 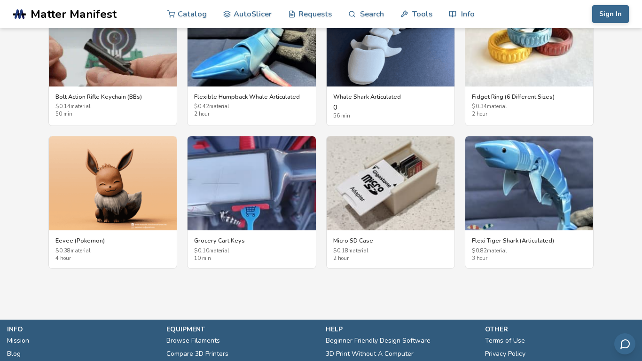 What do you see at coordinates (18, 341) in the screenshot?
I see `a: Mission` at bounding box center [18, 341].